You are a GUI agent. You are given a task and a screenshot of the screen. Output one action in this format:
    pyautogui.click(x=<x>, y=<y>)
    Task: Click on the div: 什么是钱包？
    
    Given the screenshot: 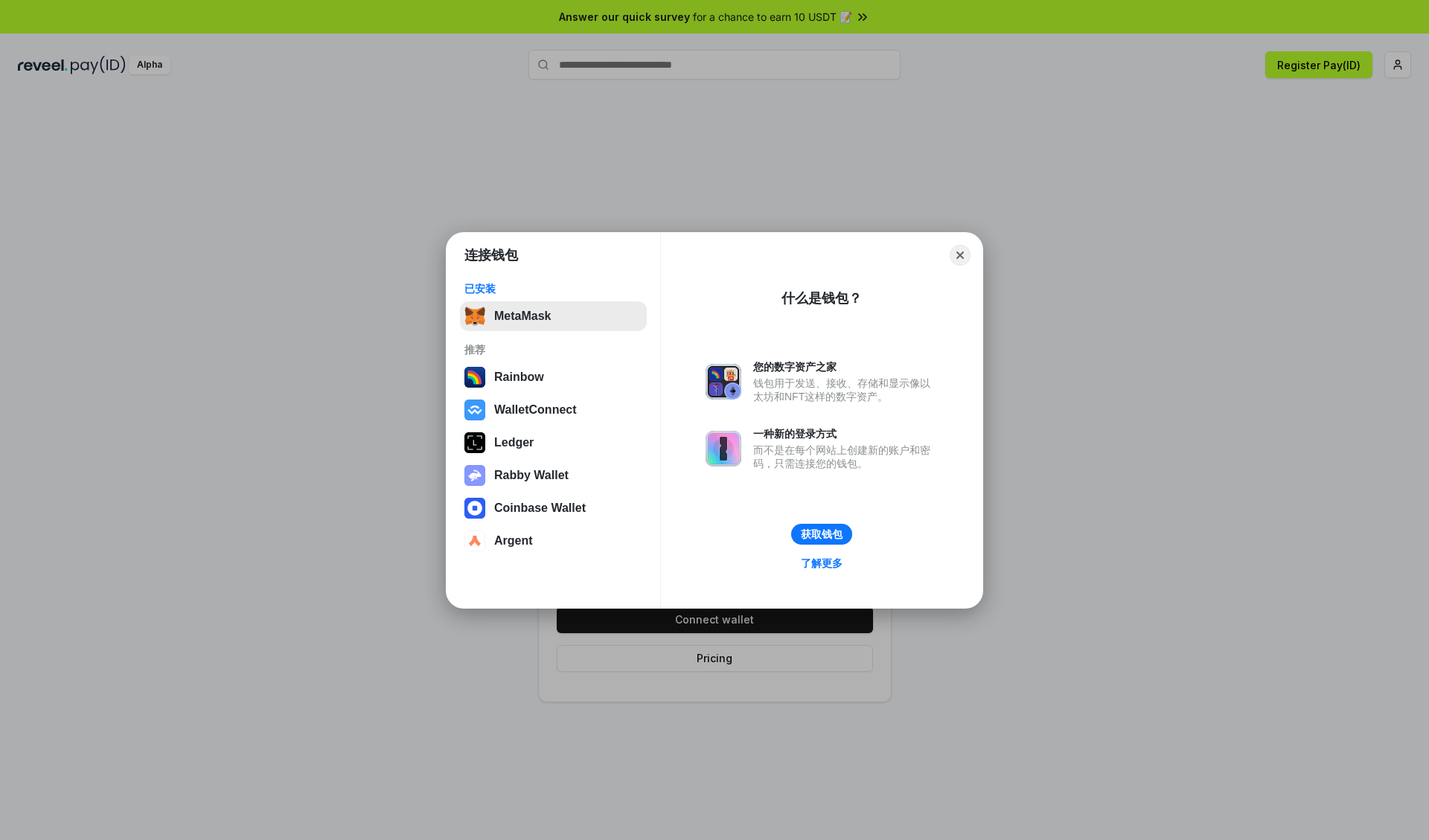 What is the action you would take?
    pyautogui.click(x=822, y=298)
    